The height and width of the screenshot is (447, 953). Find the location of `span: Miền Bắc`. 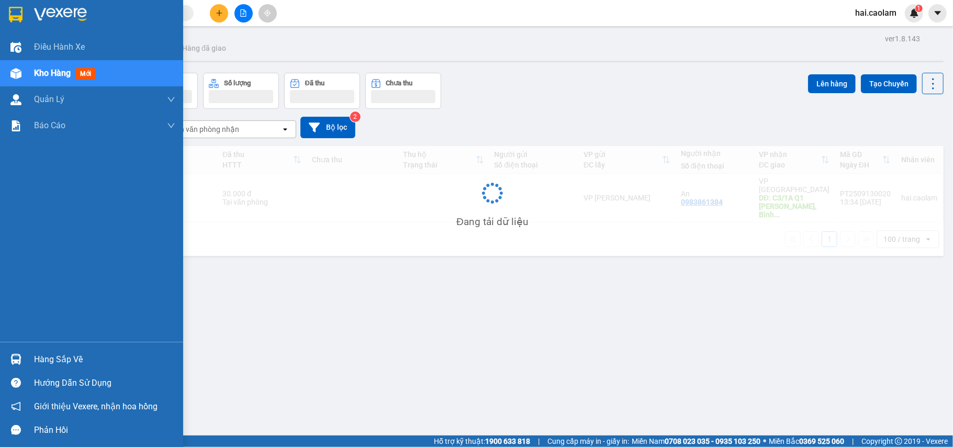

span: Miền Bắc is located at coordinates (807, 441).